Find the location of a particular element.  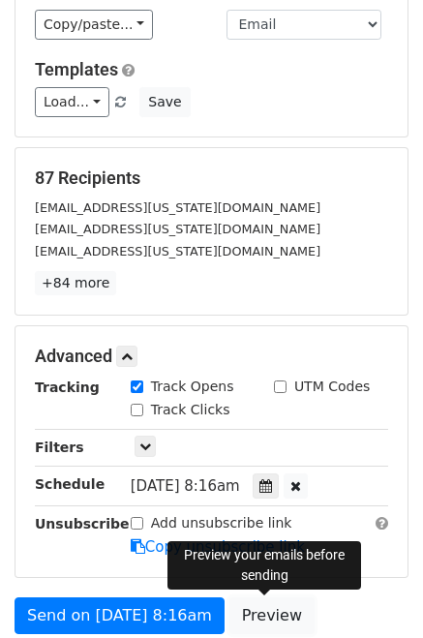

label: UTM Codes is located at coordinates (332, 386).